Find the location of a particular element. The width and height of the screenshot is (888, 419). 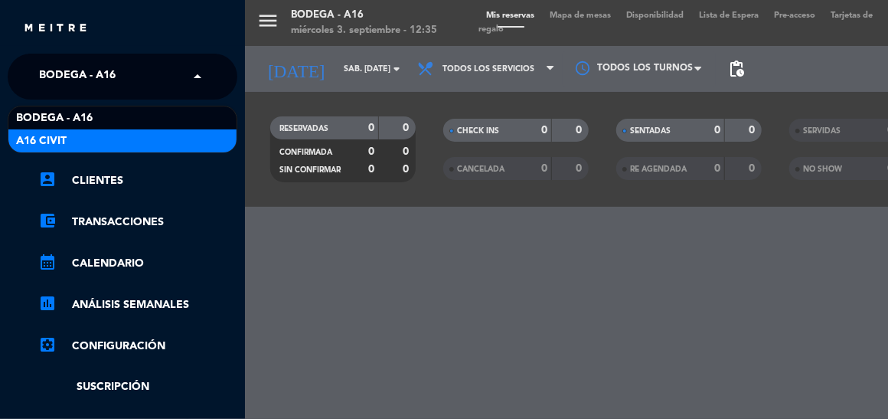

a: account_balance_walletTransacciones is located at coordinates (138, 222).